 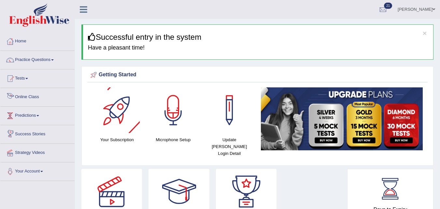 I want to click on a: Online Class, so click(x=37, y=96).